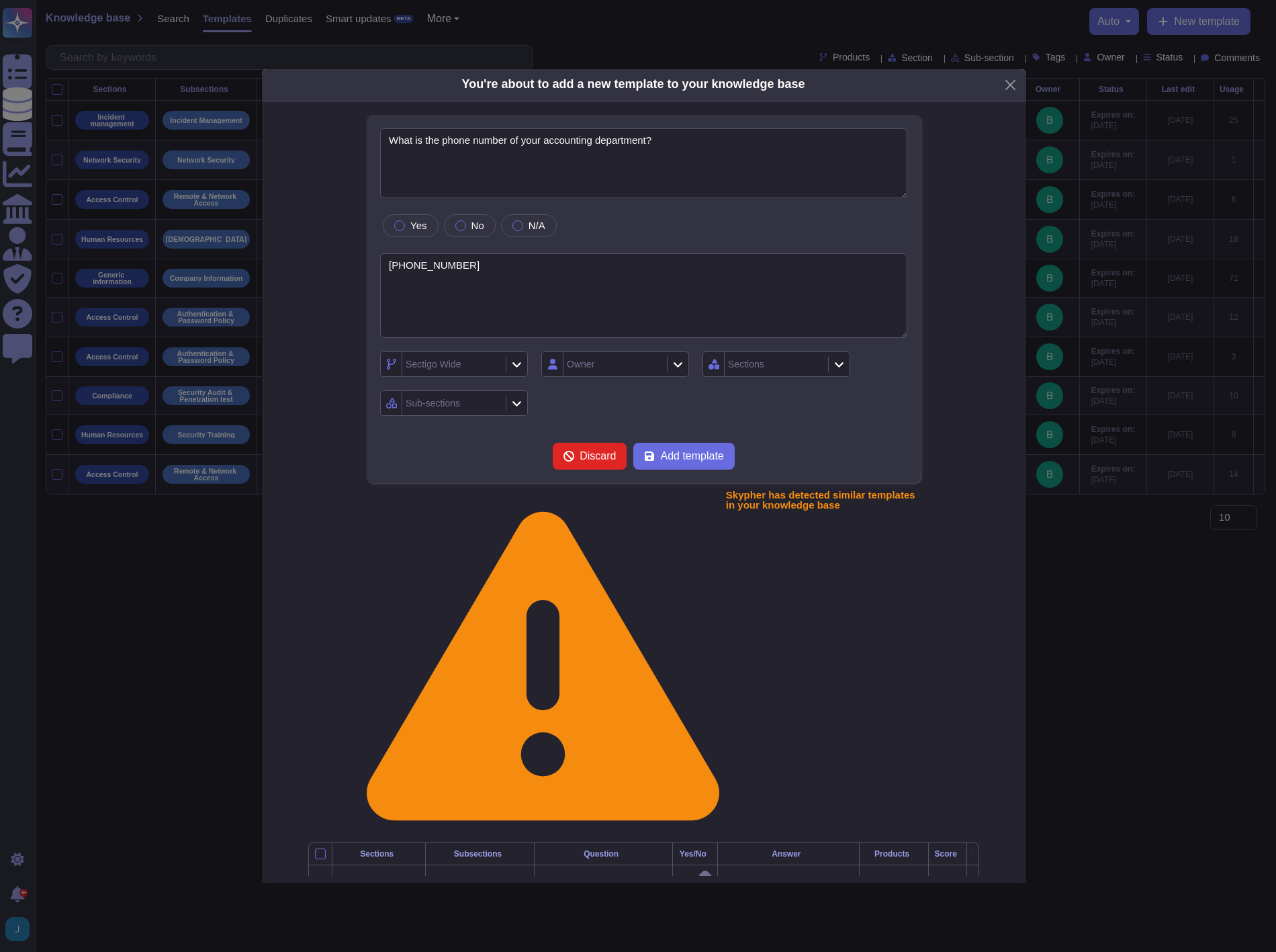 Image resolution: width=1276 pixels, height=952 pixels. I want to click on div: Yes/No, so click(695, 854).